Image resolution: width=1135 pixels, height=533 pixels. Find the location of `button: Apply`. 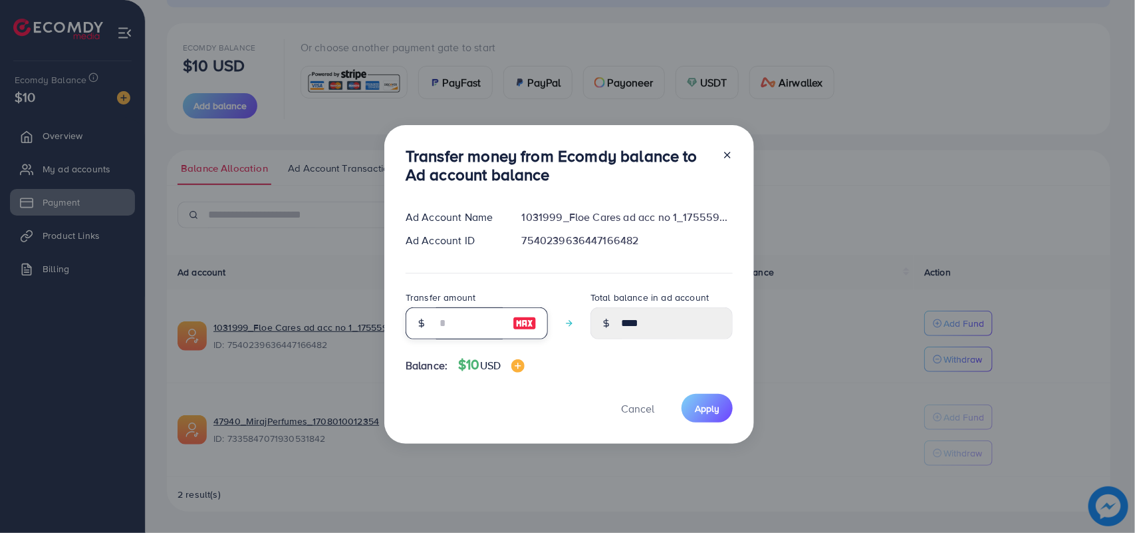

button: Apply is located at coordinates (707, 408).